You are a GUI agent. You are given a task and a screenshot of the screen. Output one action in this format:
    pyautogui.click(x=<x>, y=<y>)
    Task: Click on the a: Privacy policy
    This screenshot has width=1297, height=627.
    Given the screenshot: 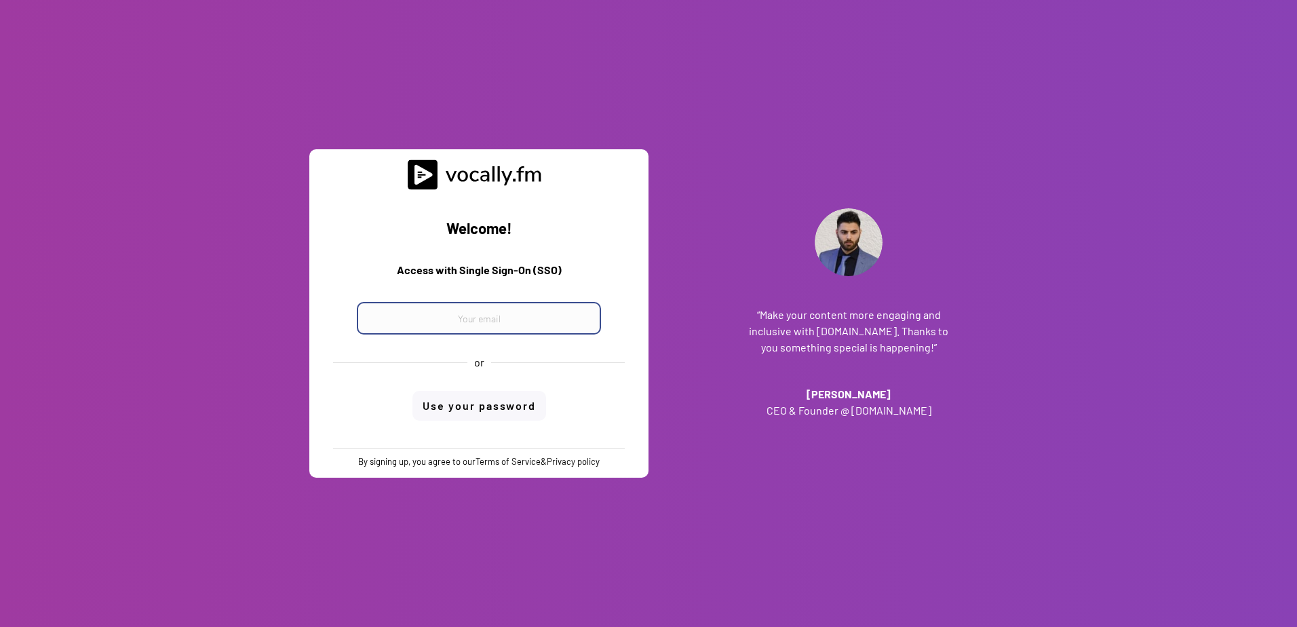 What is the action you would take?
    pyautogui.click(x=573, y=461)
    